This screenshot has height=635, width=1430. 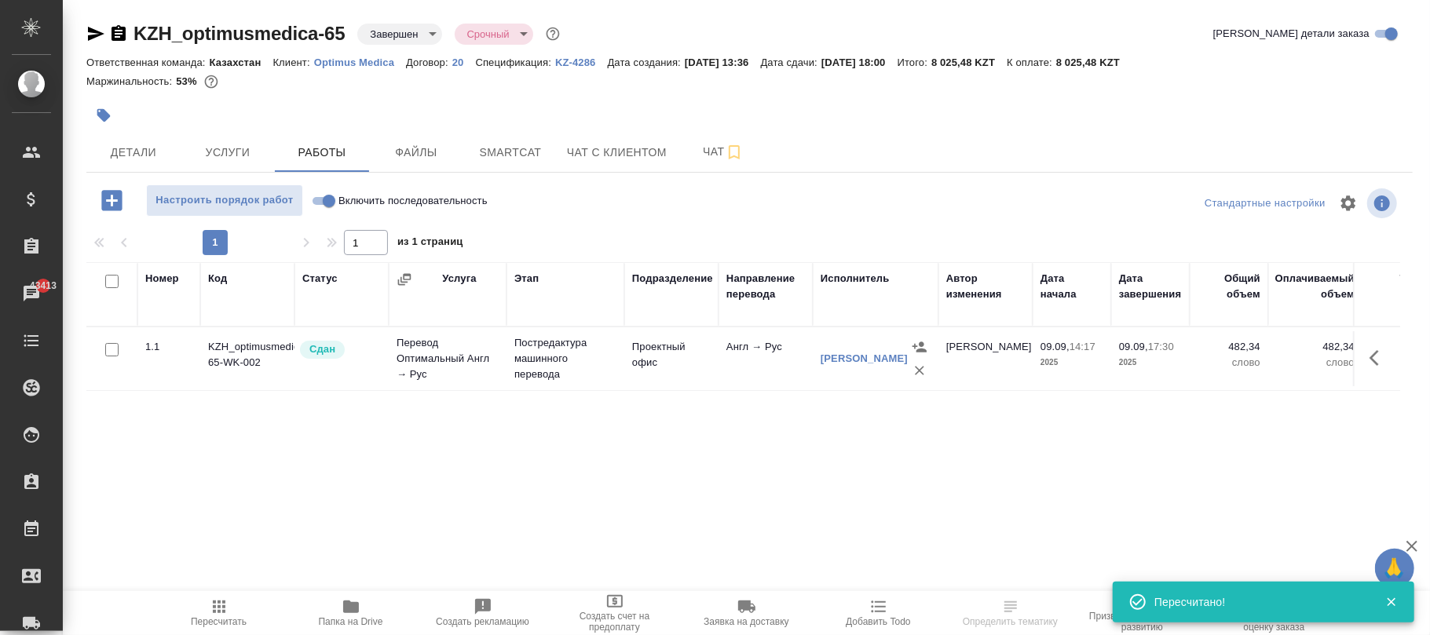 I want to click on td: Проектный офис, so click(x=671, y=359).